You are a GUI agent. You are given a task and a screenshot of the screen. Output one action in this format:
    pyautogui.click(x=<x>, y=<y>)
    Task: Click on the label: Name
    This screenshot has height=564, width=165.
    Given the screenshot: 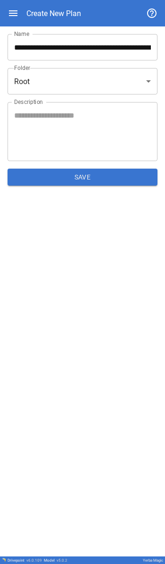 What is the action you would take?
    pyautogui.click(x=22, y=34)
    